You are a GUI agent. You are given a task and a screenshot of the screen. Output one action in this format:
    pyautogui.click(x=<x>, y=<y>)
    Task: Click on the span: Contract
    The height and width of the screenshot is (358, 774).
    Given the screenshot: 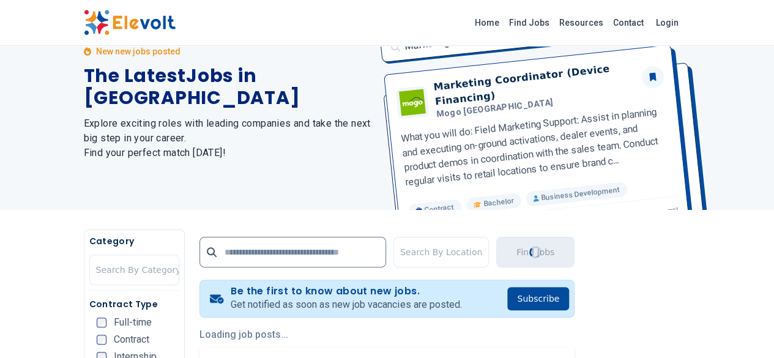 What is the action you would take?
    pyautogui.click(x=132, y=340)
    